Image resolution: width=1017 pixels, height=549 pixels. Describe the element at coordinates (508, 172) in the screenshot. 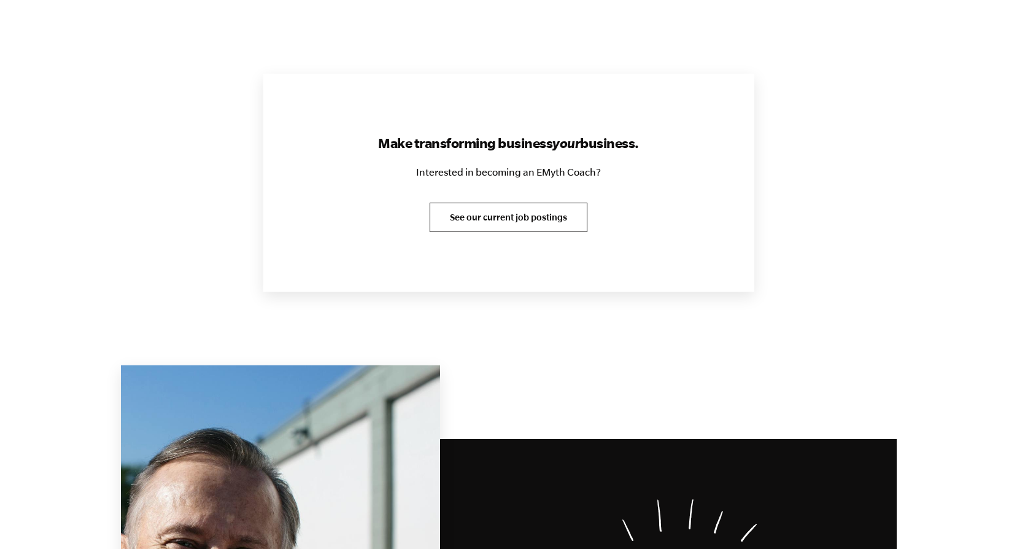

I see `p: Interested in becoming an EMyth Coach?` at that location.